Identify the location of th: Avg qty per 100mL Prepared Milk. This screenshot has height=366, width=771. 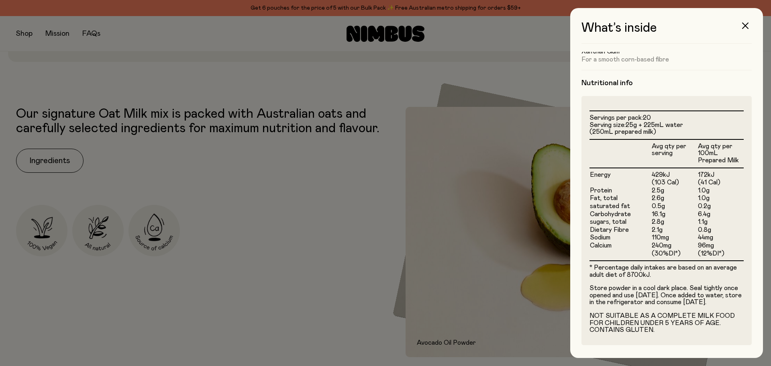
(720, 153).